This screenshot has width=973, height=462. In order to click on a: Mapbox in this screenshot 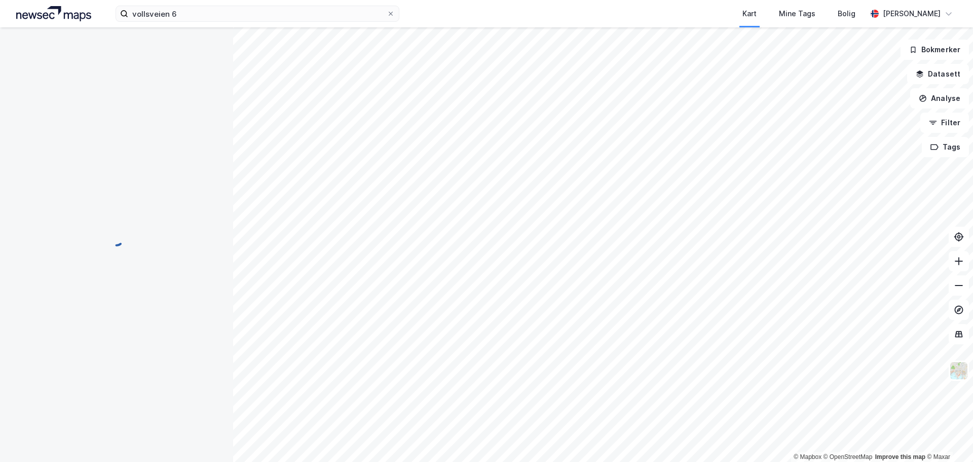, I will do `click(808, 457)`.